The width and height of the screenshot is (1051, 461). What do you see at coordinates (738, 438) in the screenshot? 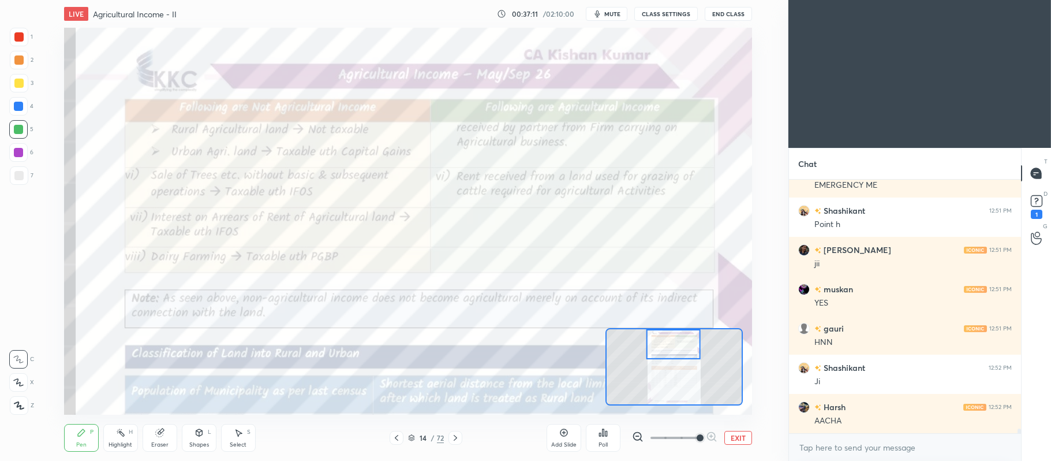
I see `button: EXIT` at bounding box center [738, 438].